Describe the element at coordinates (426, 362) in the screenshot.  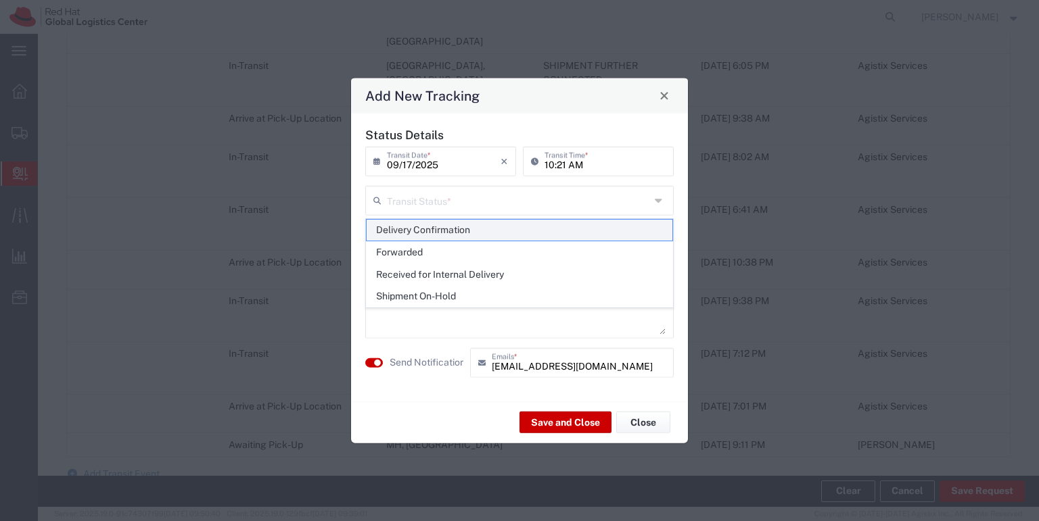
I see `agx-label: Send Notification` at that location.